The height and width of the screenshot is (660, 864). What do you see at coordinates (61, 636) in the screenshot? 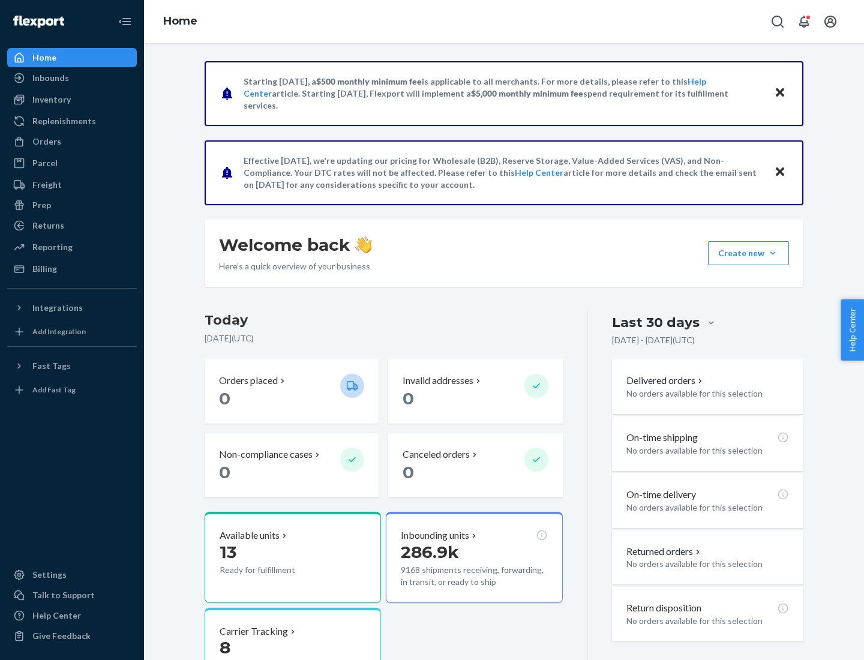
I see `div: Give Feedback` at bounding box center [61, 636].